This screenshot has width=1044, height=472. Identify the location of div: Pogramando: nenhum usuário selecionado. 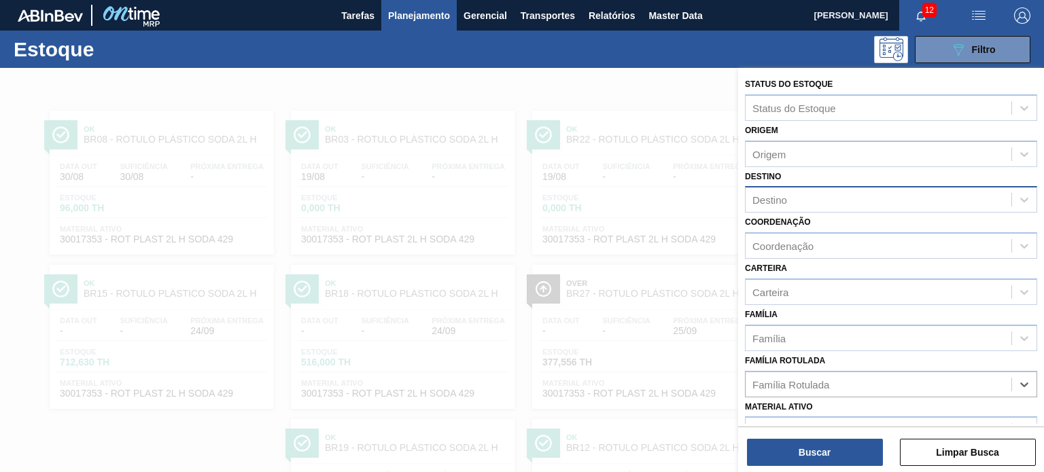
(891, 50).